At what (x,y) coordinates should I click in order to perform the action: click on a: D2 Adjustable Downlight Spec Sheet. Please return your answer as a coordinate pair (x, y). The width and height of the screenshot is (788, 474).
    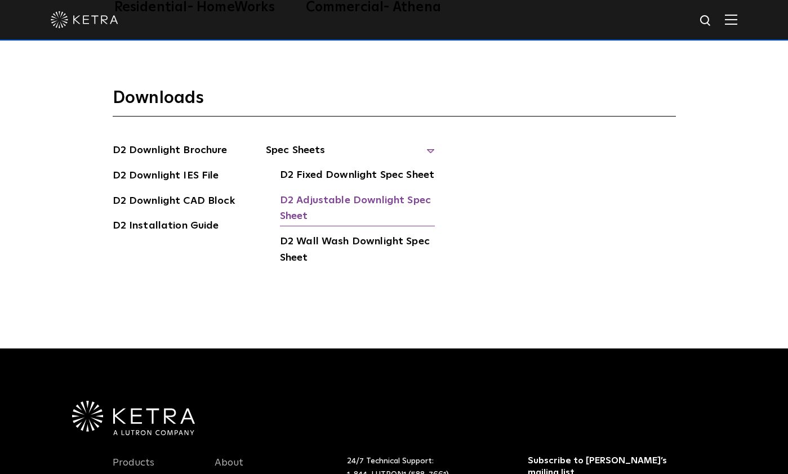
    Looking at the image, I should click on (357, 209).